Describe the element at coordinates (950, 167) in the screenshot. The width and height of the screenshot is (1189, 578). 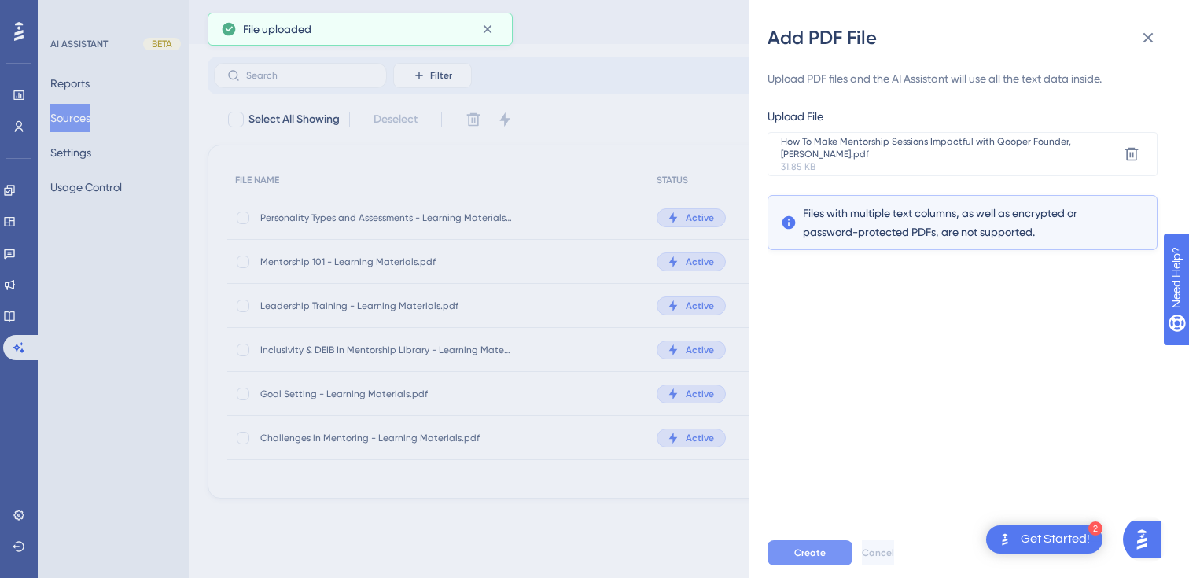
I see `span: 31.85 KB` at that location.